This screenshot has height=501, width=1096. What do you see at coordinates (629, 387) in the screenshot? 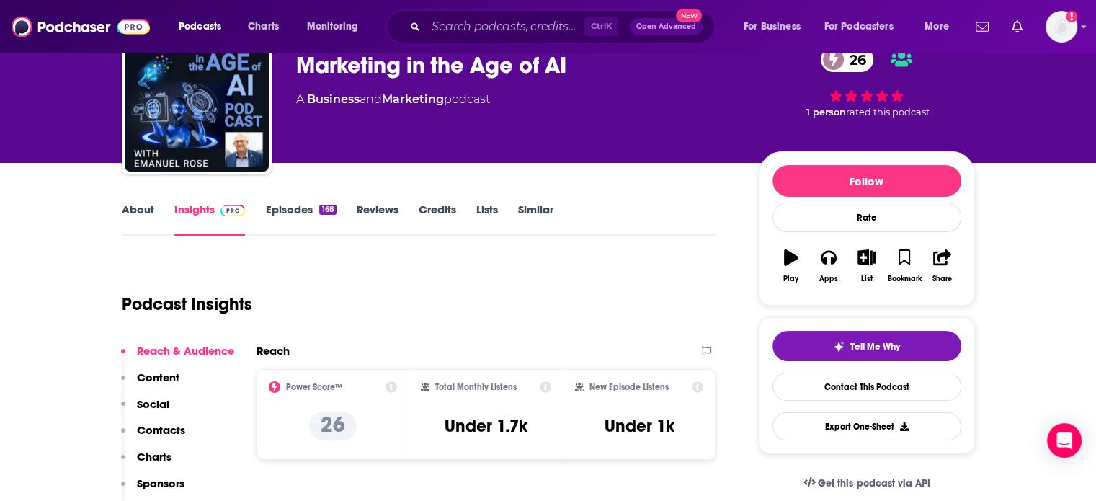
I see `h2: New Episode Listens` at bounding box center [629, 387].